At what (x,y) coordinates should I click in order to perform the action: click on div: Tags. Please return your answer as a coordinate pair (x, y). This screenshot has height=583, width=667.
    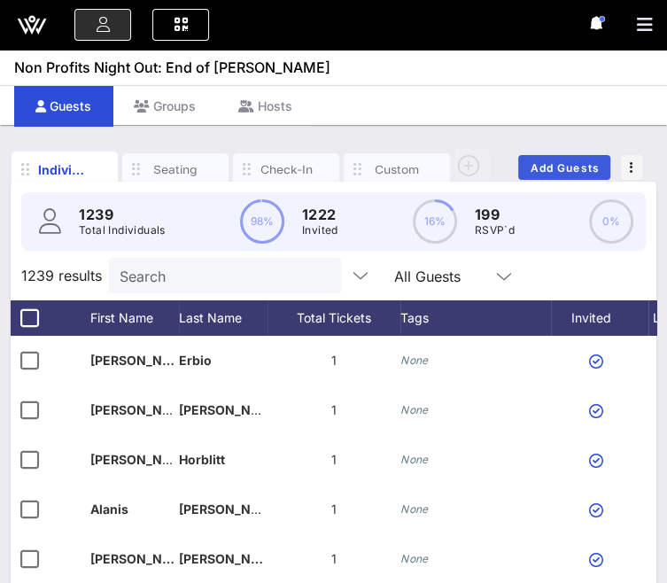
    Looking at the image, I should click on (476, 318).